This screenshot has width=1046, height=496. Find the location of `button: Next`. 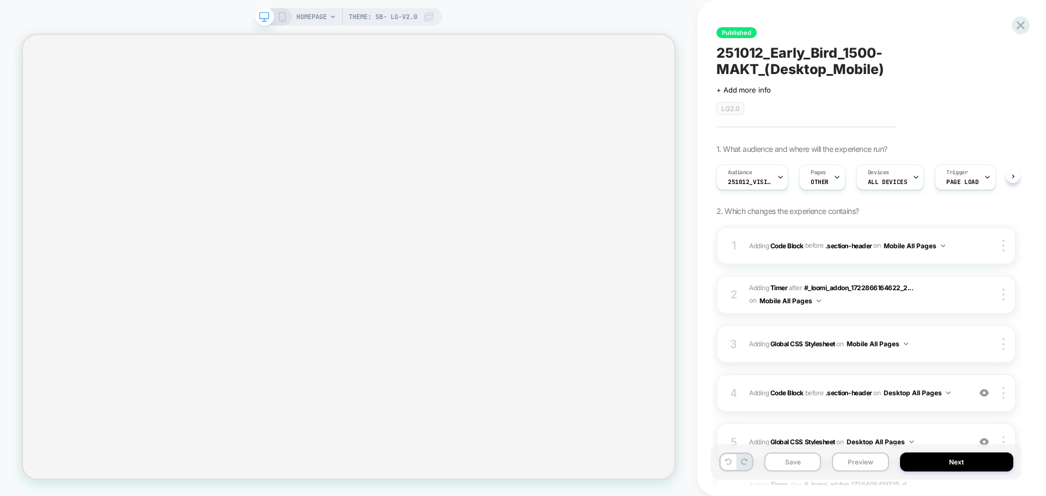

button: Next is located at coordinates (956, 462).